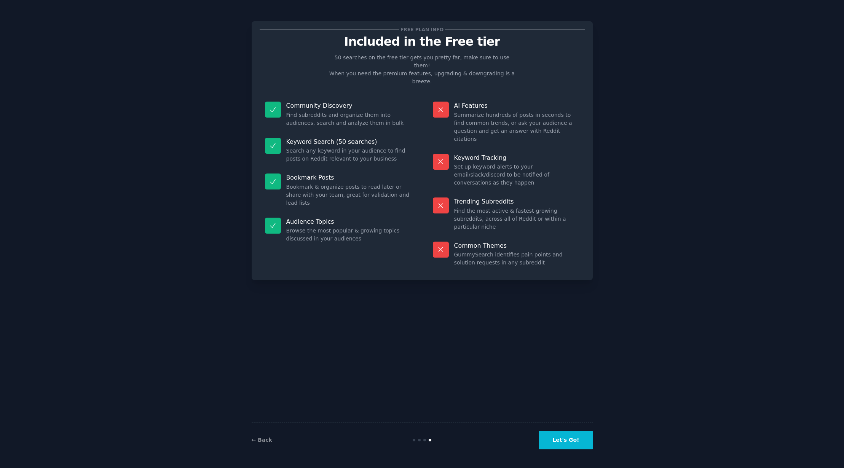 This screenshot has height=468, width=844. I want to click on dd: Summarize hundreds of posts in seconds to find common trends, or ask your audience a question and..., so click(516, 127).